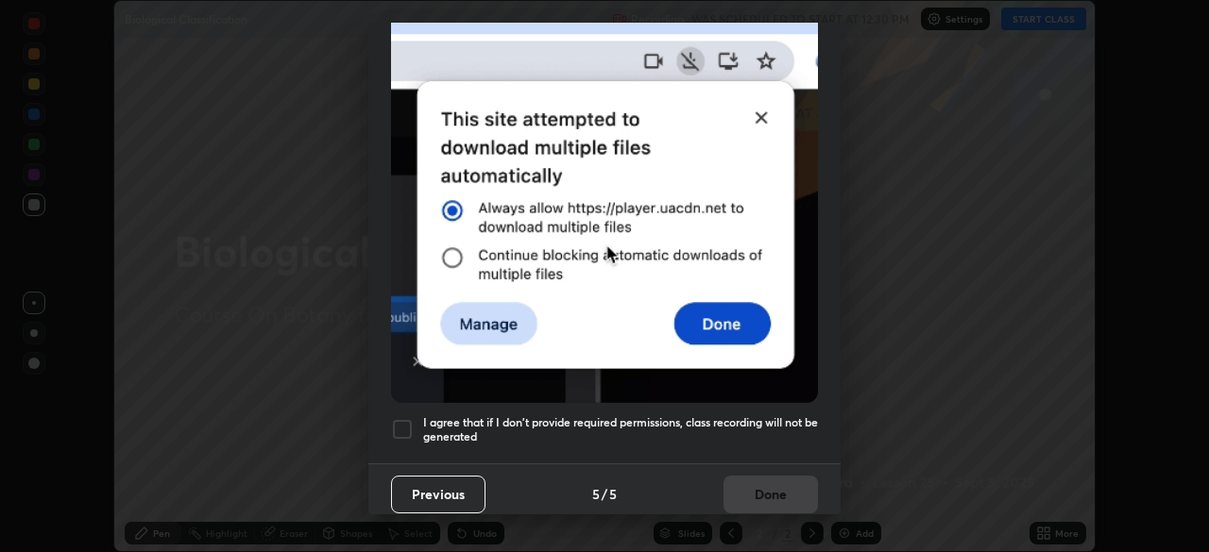 The image size is (1209, 552). I want to click on h5: I agree that if I don't provide required permissions, class recording will not be generated, so click(620, 430).